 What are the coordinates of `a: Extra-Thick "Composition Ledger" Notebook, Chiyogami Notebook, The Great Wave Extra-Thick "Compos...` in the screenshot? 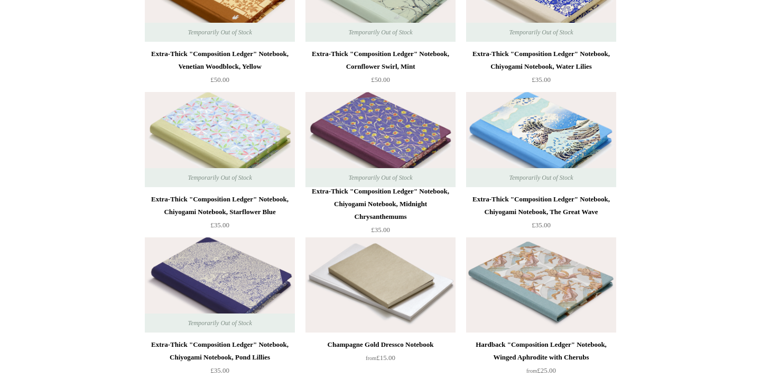 It's located at (541, 140).